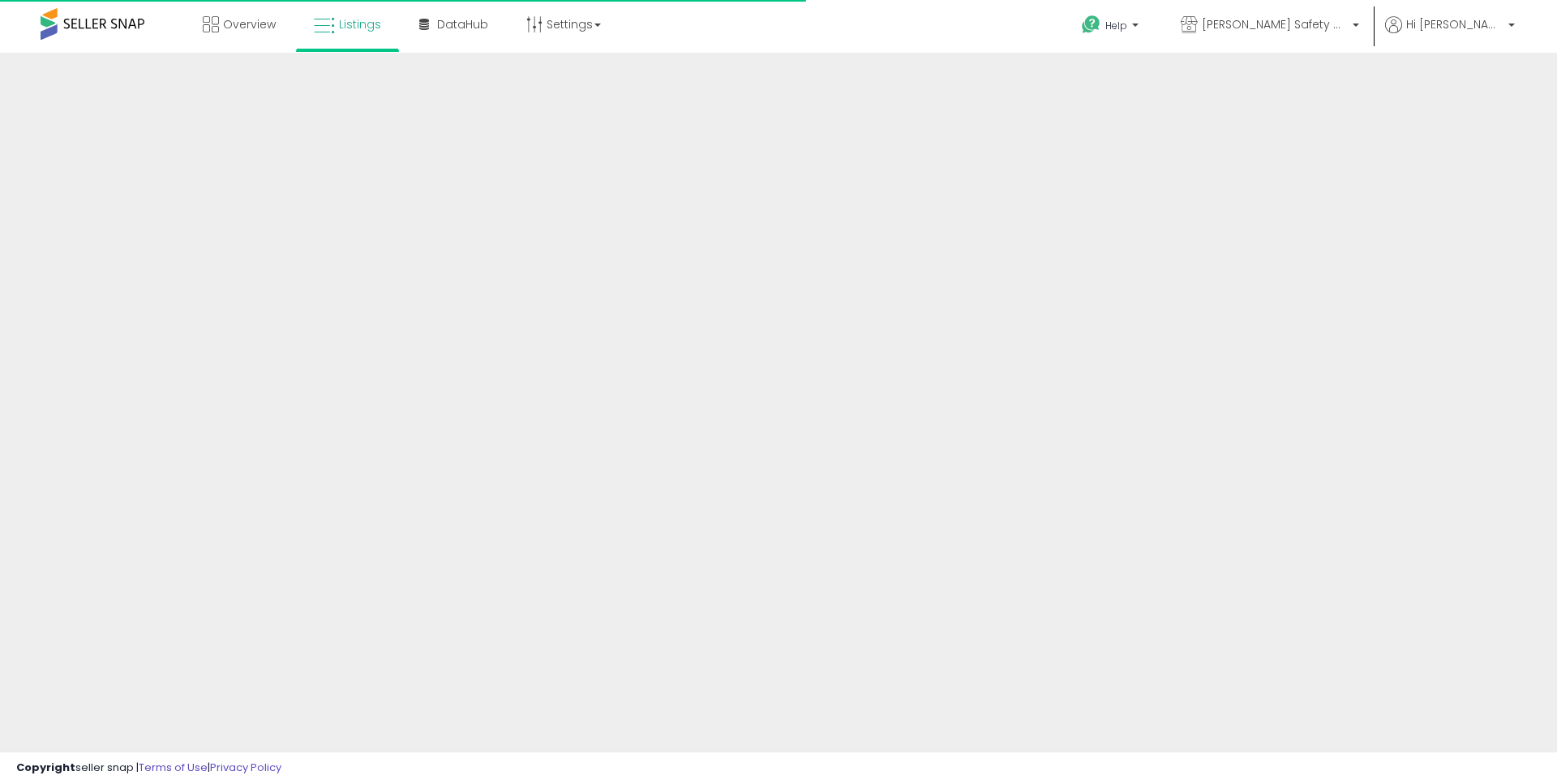 This screenshot has height=784, width=1557. What do you see at coordinates (1112, 28) in the screenshot?
I see `a: Help` at bounding box center [1112, 28].